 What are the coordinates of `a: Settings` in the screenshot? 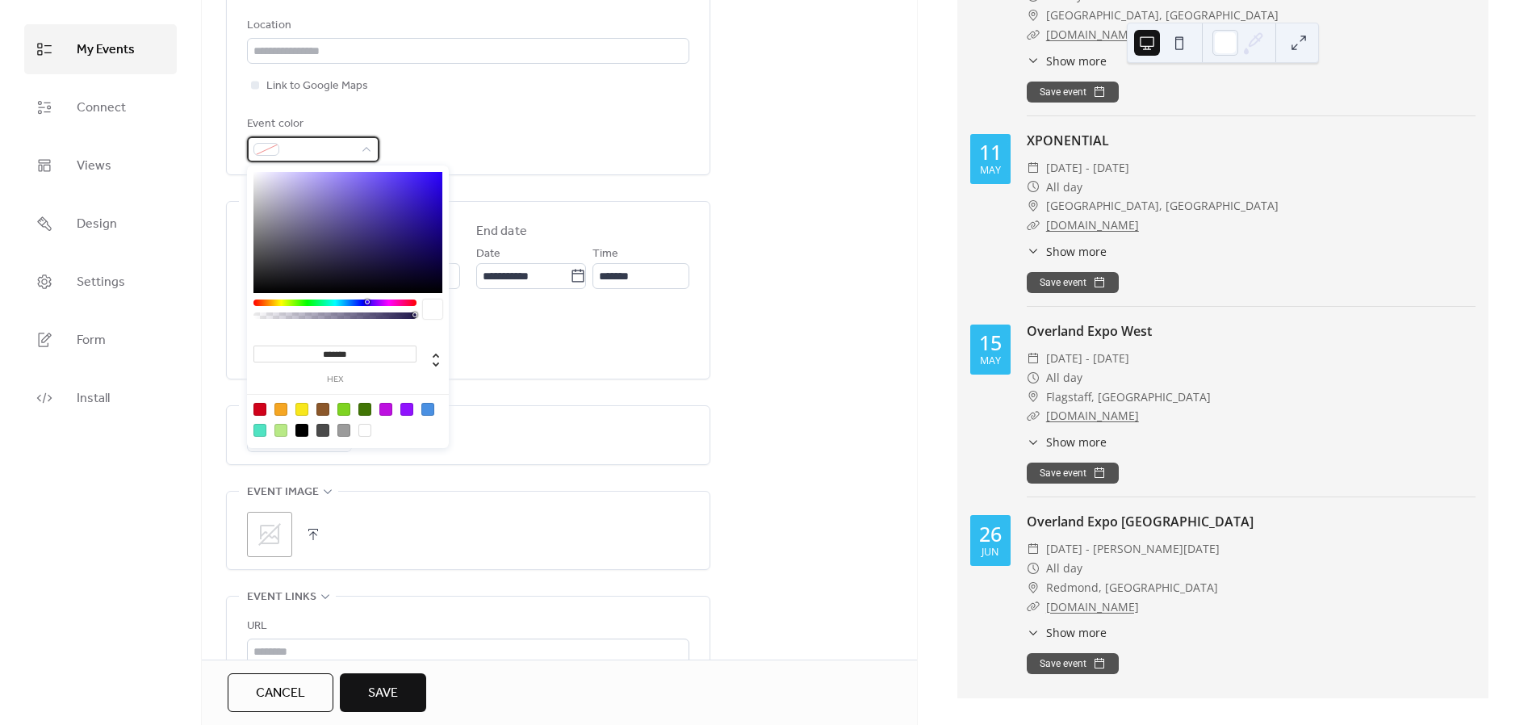 It's located at (100, 282).